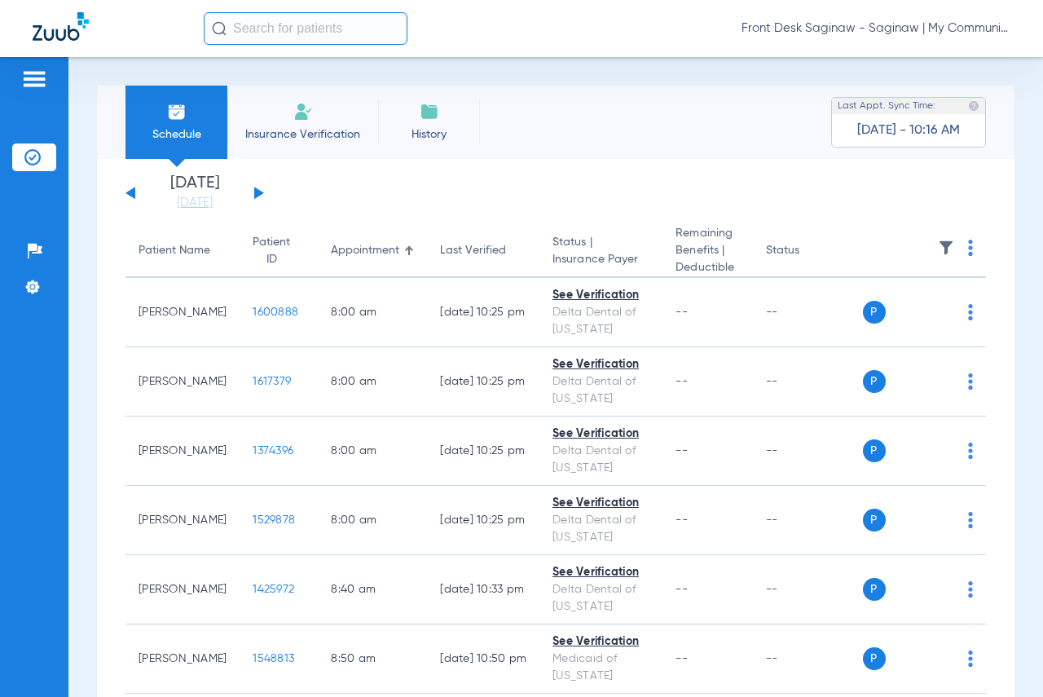 The image size is (1043, 697). Describe the element at coordinates (34, 79) in the screenshot. I see `img: hamburger-icon` at that location.